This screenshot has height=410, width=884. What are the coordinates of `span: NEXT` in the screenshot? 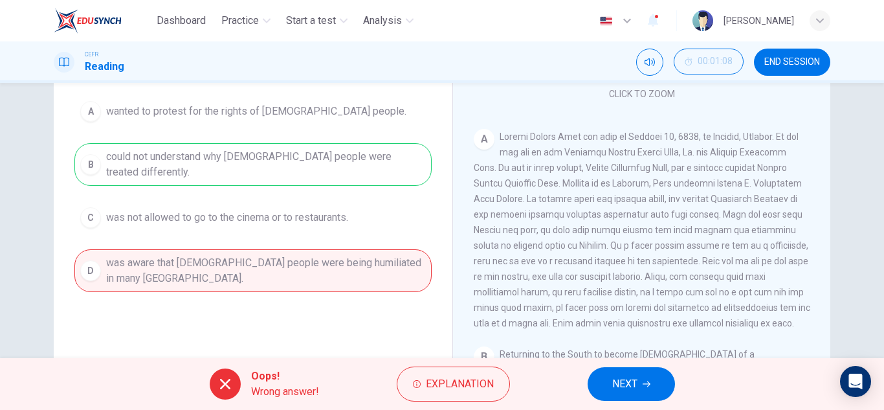 It's located at (625, 384).